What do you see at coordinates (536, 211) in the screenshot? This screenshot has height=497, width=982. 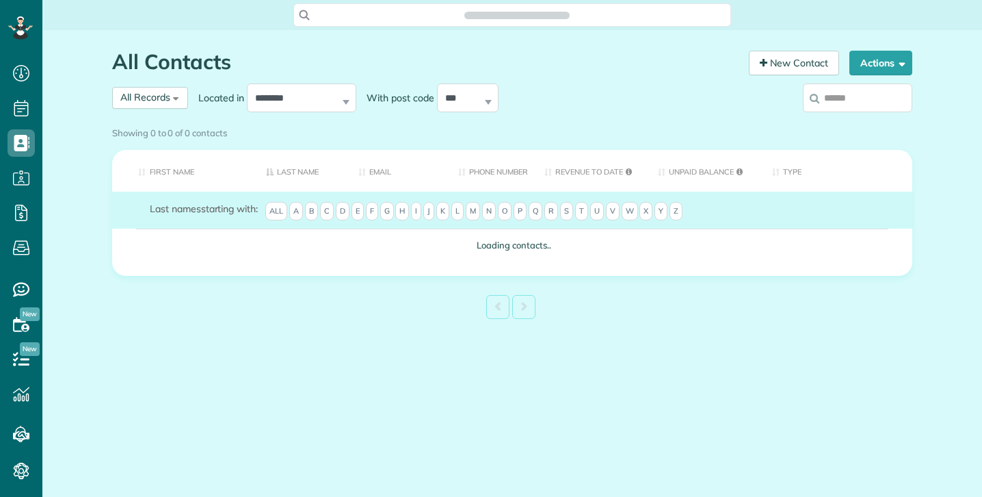 I see `span: Q` at bounding box center [536, 211].